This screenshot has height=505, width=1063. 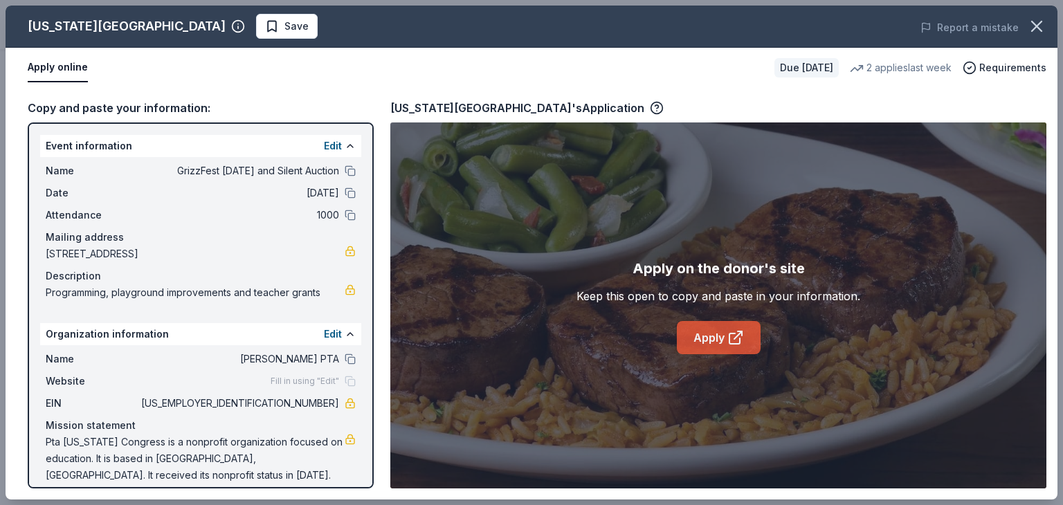 What do you see at coordinates (195, 293) in the screenshot?
I see `span: Programming, playground improvements and teacher grants` at bounding box center [195, 293].